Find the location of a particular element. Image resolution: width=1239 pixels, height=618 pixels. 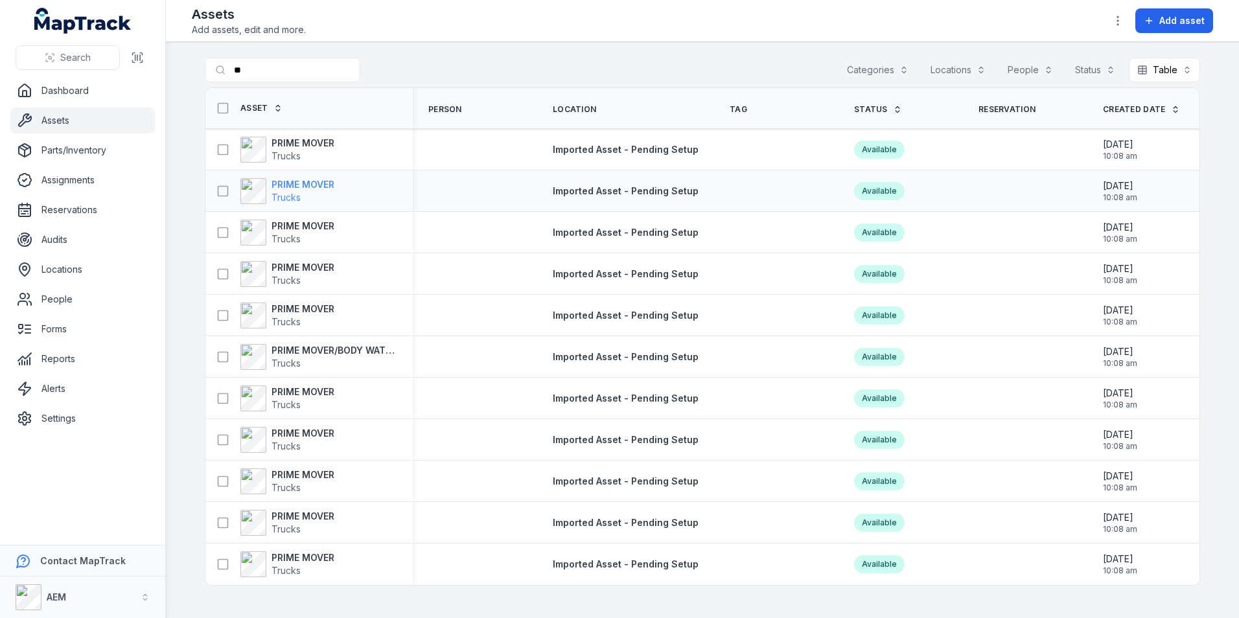

button: Locations is located at coordinates (958, 70).